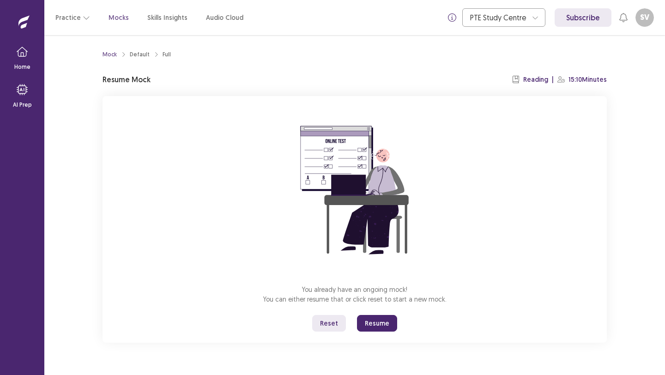  What do you see at coordinates (167, 18) in the screenshot?
I see `p: Skills Insights` at bounding box center [167, 18].